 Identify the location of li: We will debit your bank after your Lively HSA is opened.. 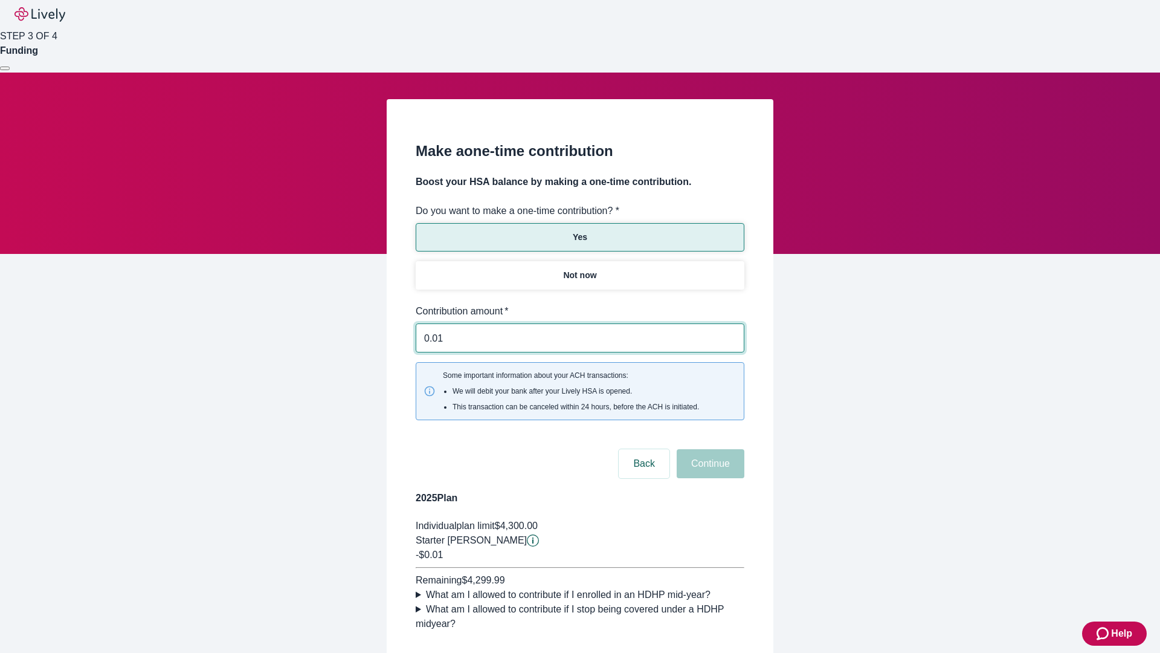
(576, 391).